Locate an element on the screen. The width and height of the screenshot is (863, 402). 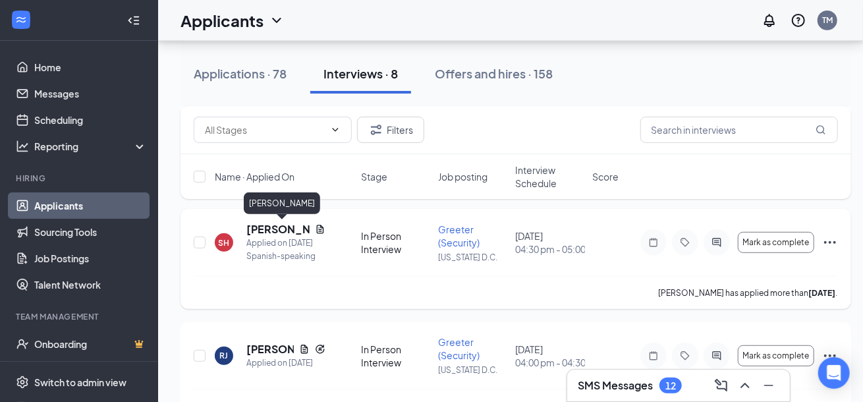
input: Search in interviews is located at coordinates (739, 130).